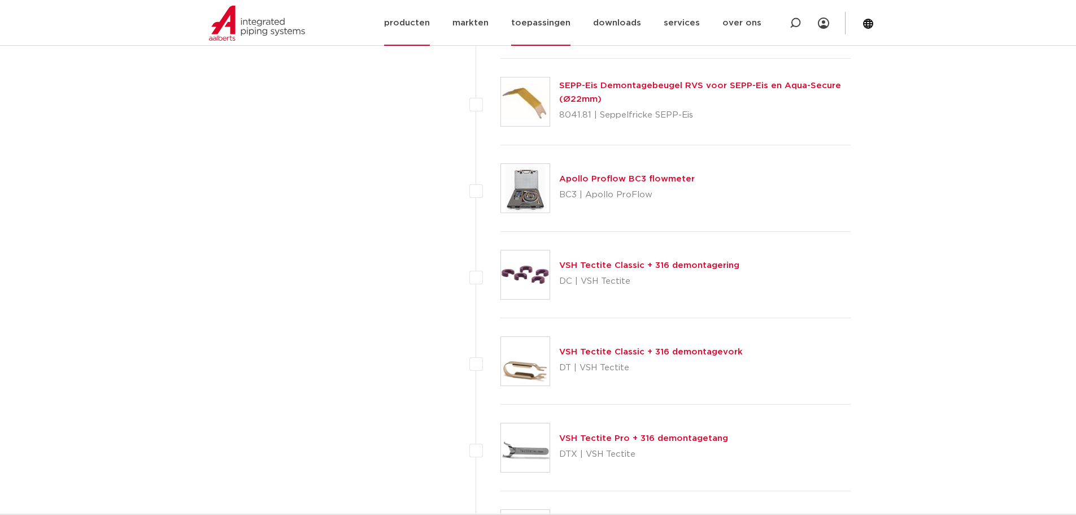 This screenshot has height=515, width=1076. I want to click on img: Thumbnail for VSH Tectite Pro + 316 demontagetang, so click(525, 447).